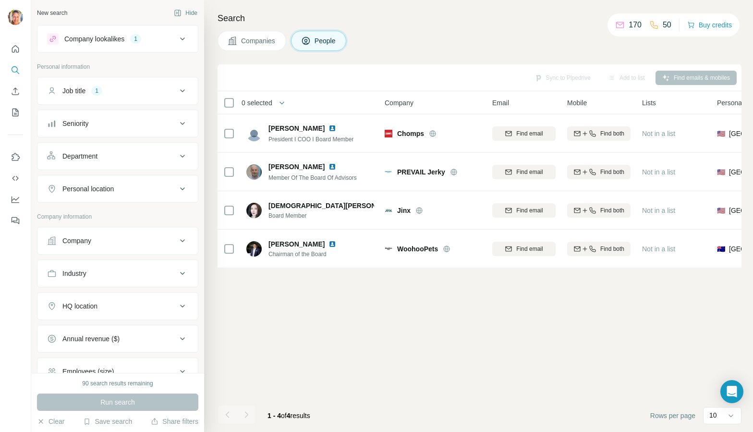 Image resolution: width=753 pixels, height=432 pixels. I want to click on span: Companies, so click(258, 41).